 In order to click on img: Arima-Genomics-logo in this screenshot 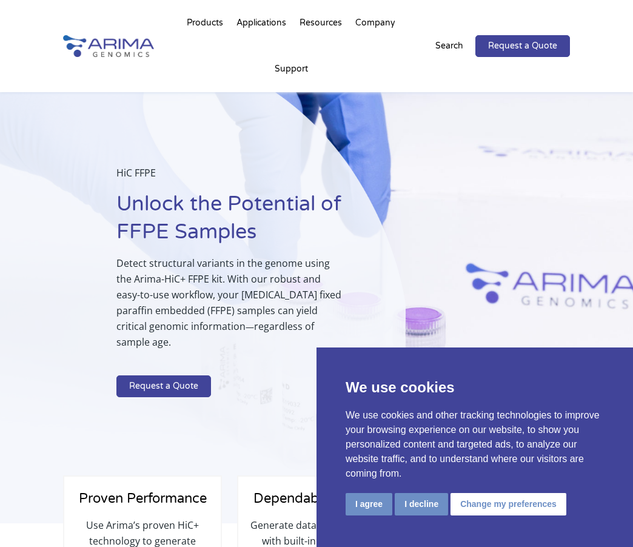, I will do `click(109, 46)`.